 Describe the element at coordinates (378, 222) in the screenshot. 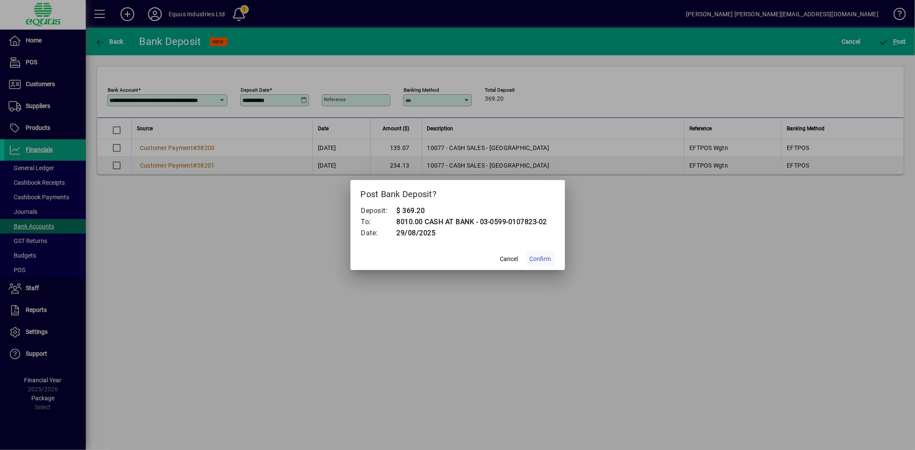

I see `td: To:` at that location.